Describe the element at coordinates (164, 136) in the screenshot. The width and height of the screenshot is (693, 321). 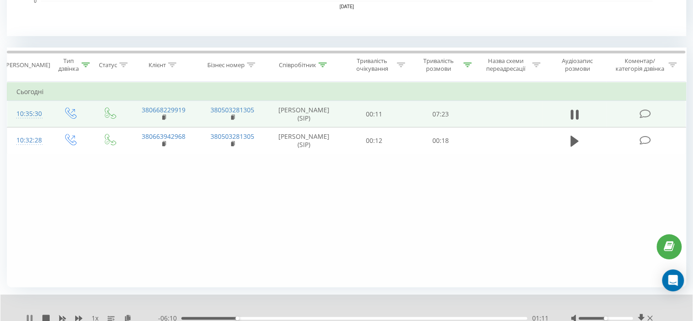
I see `a: 380663942968` at that location.